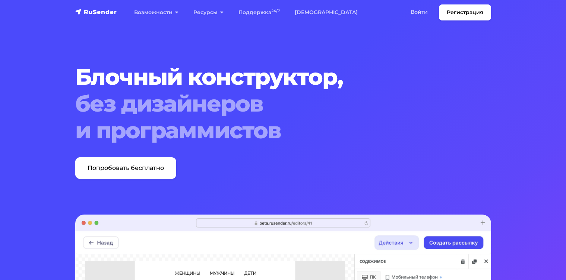  What do you see at coordinates (156, 12) in the screenshot?
I see `a: Возможности` at bounding box center [156, 12].